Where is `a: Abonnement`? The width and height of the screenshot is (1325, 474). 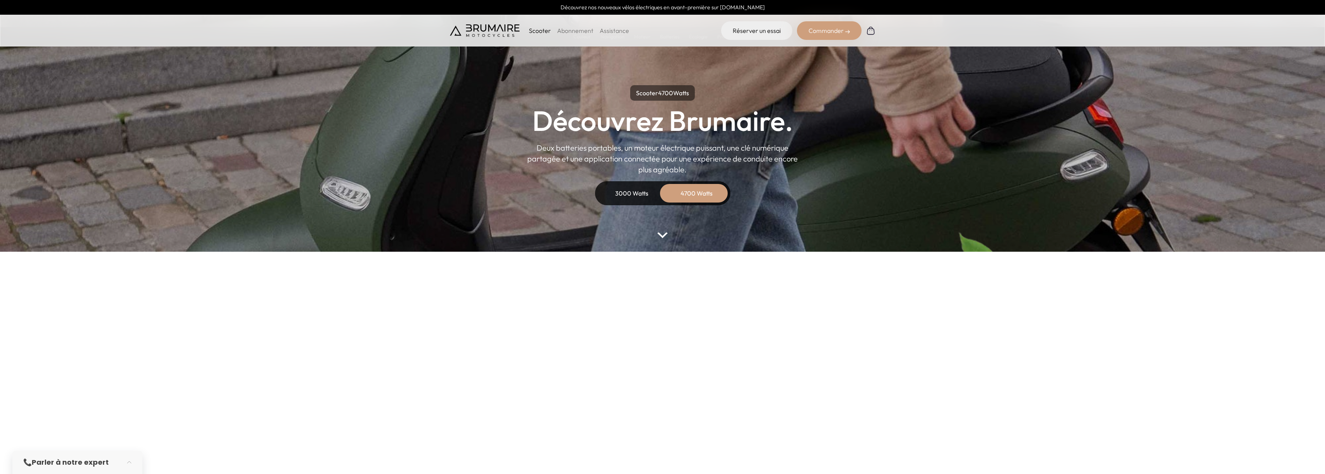
a: Abonnement is located at coordinates (575, 31).